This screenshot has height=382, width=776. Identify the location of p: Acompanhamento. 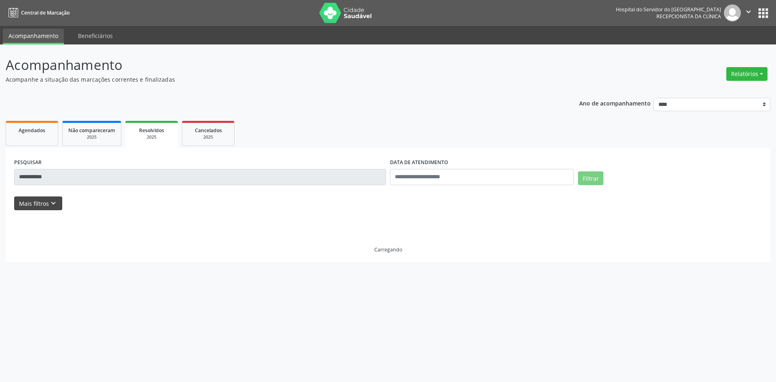
(273, 65).